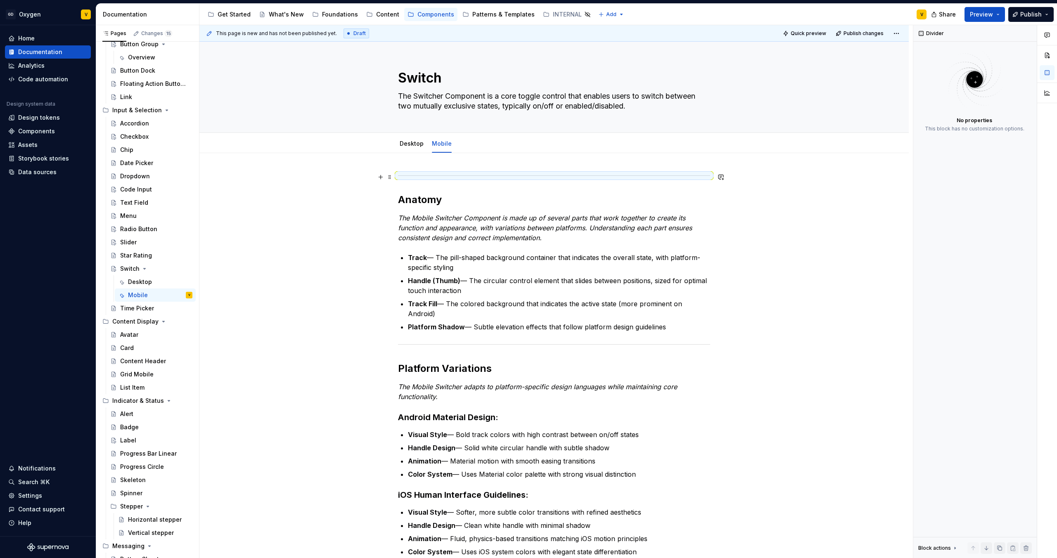 This screenshot has height=558, width=1057. Describe the element at coordinates (151, 137) in the screenshot. I see `a: Checkbox` at that location.